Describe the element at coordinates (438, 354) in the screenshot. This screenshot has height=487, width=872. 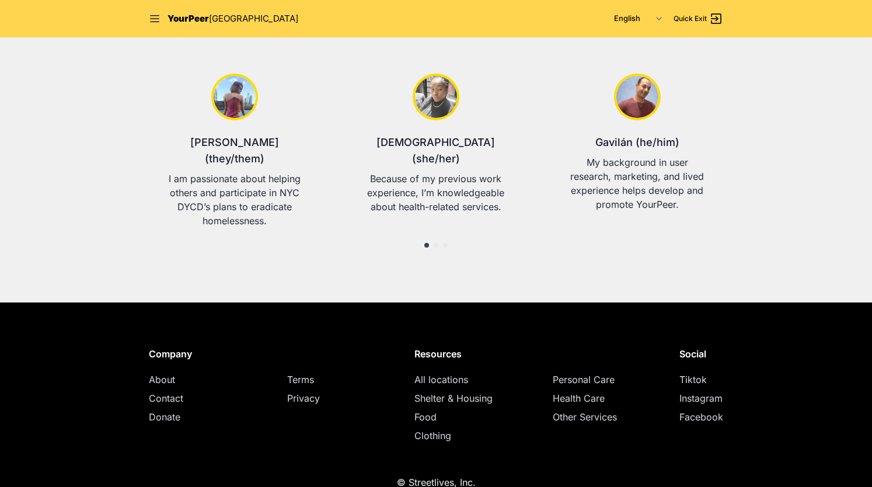
I see `span: Resources` at that location.